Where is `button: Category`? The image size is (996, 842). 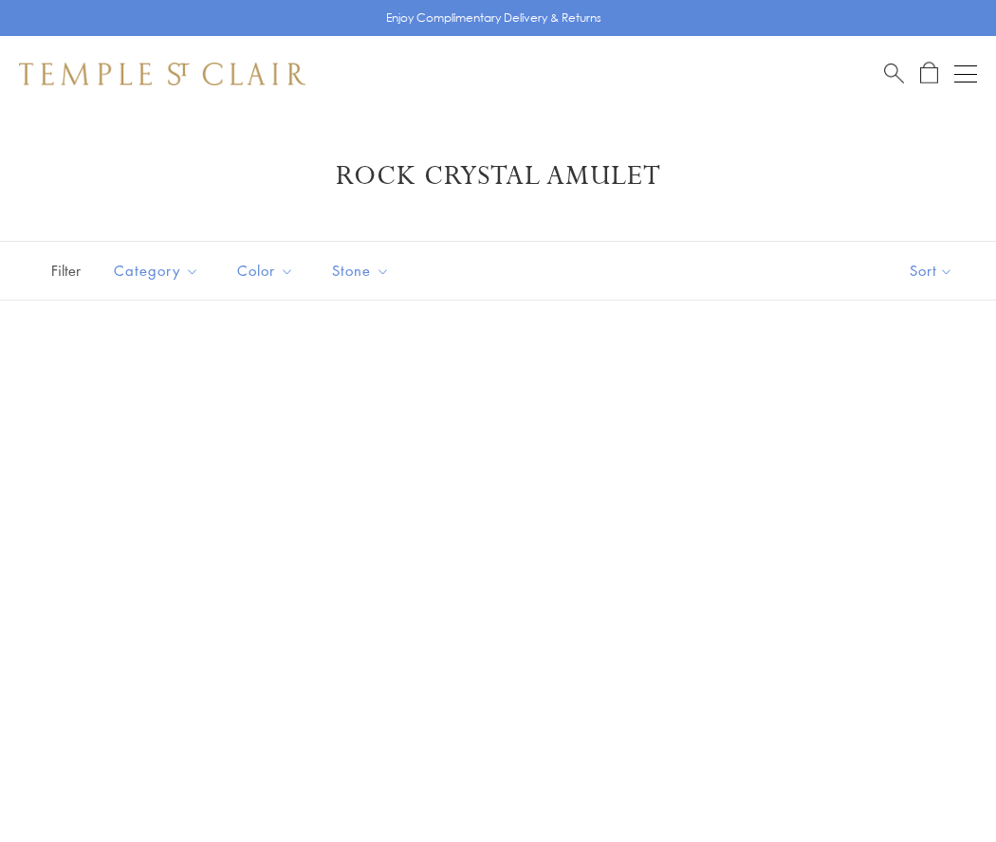
button: Category is located at coordinates (156, 270).